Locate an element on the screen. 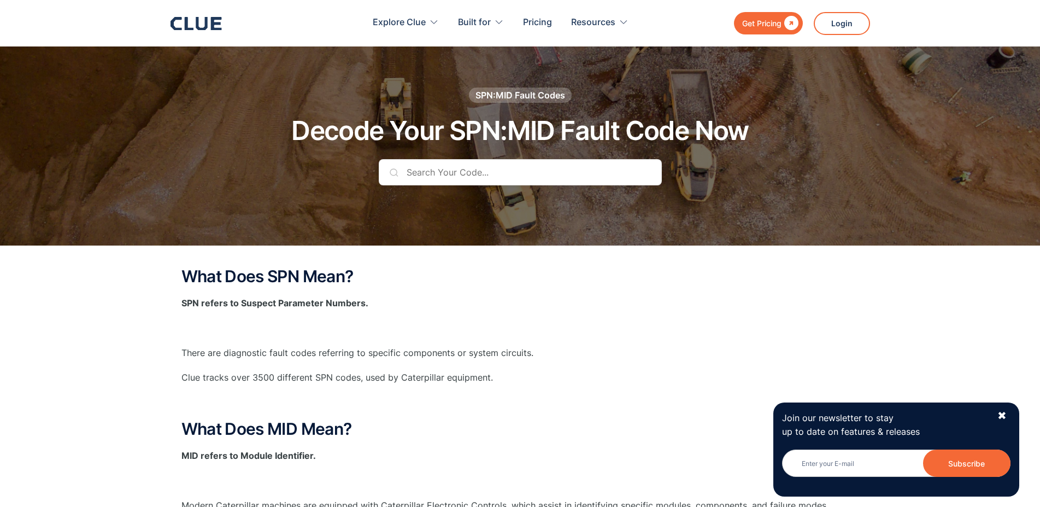  input: Subscribe is located at coordinates (967, 463).